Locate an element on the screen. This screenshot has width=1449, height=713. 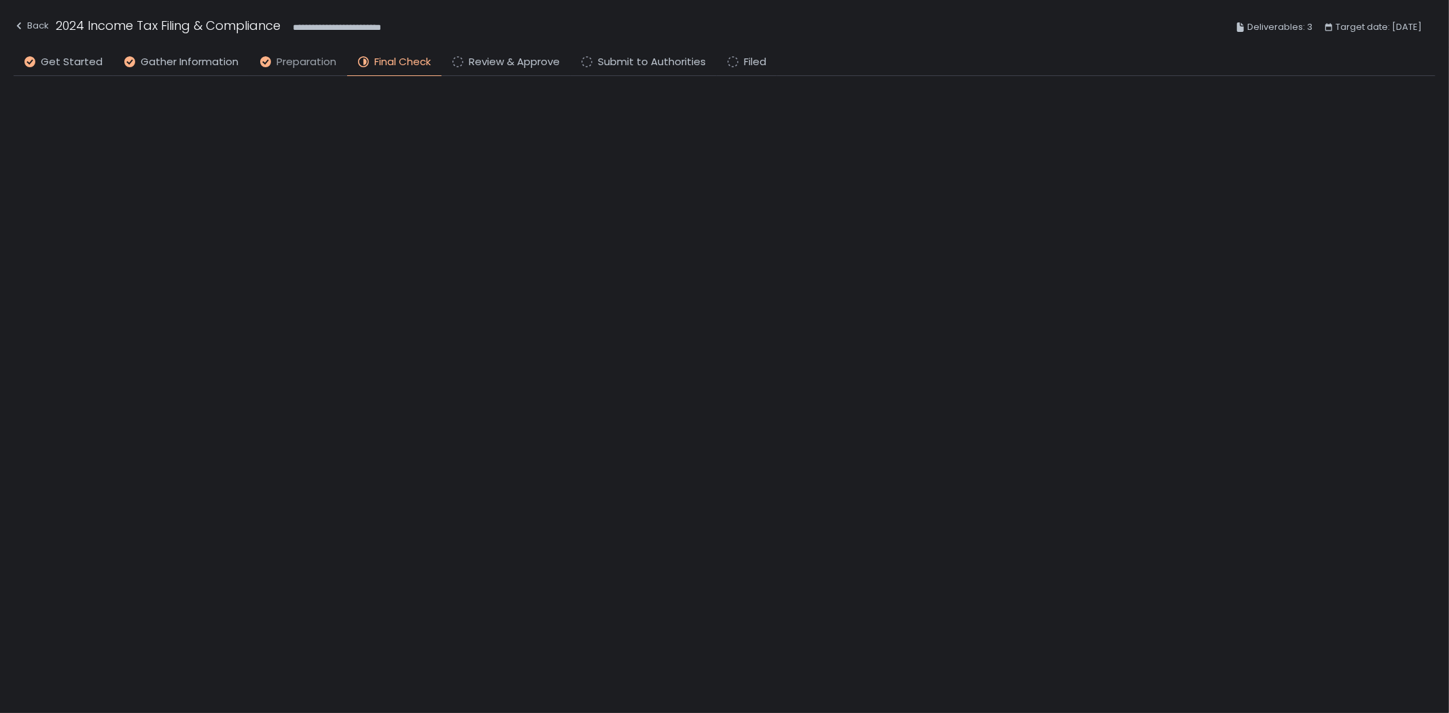
span: Submit to Authorities is located at coordinates (652, 62).